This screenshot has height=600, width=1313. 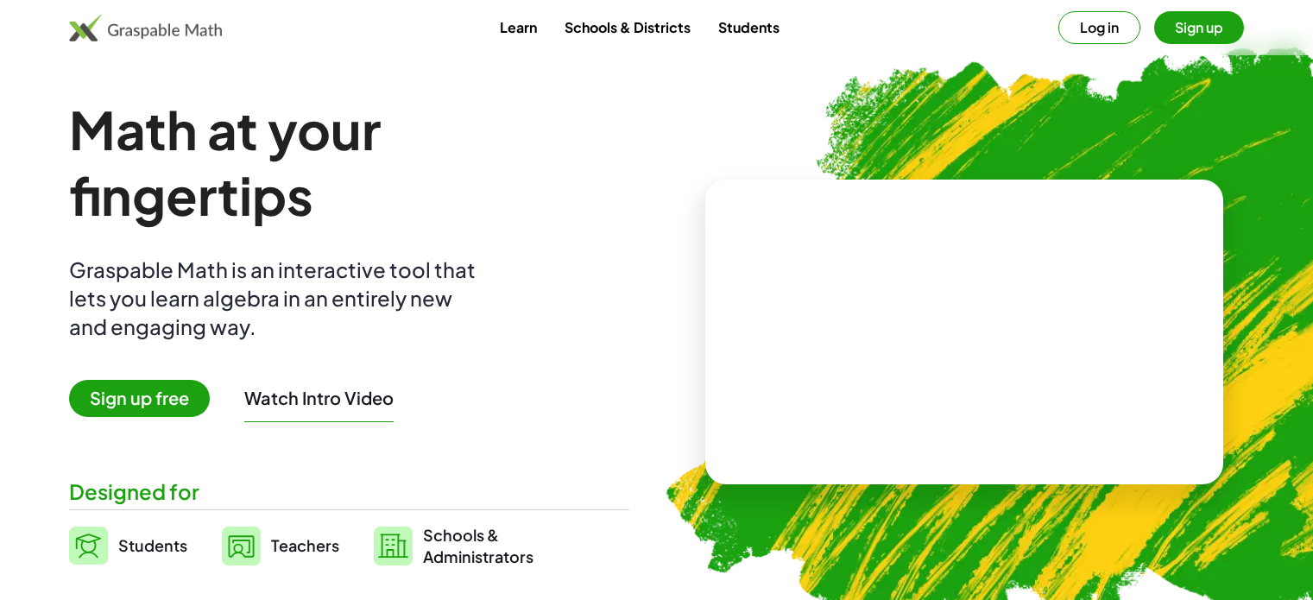 What do you see at coordinates (453, 545) in the screenshot?
I see `a: Schools &Administrators` at bounding box center [453, 545].